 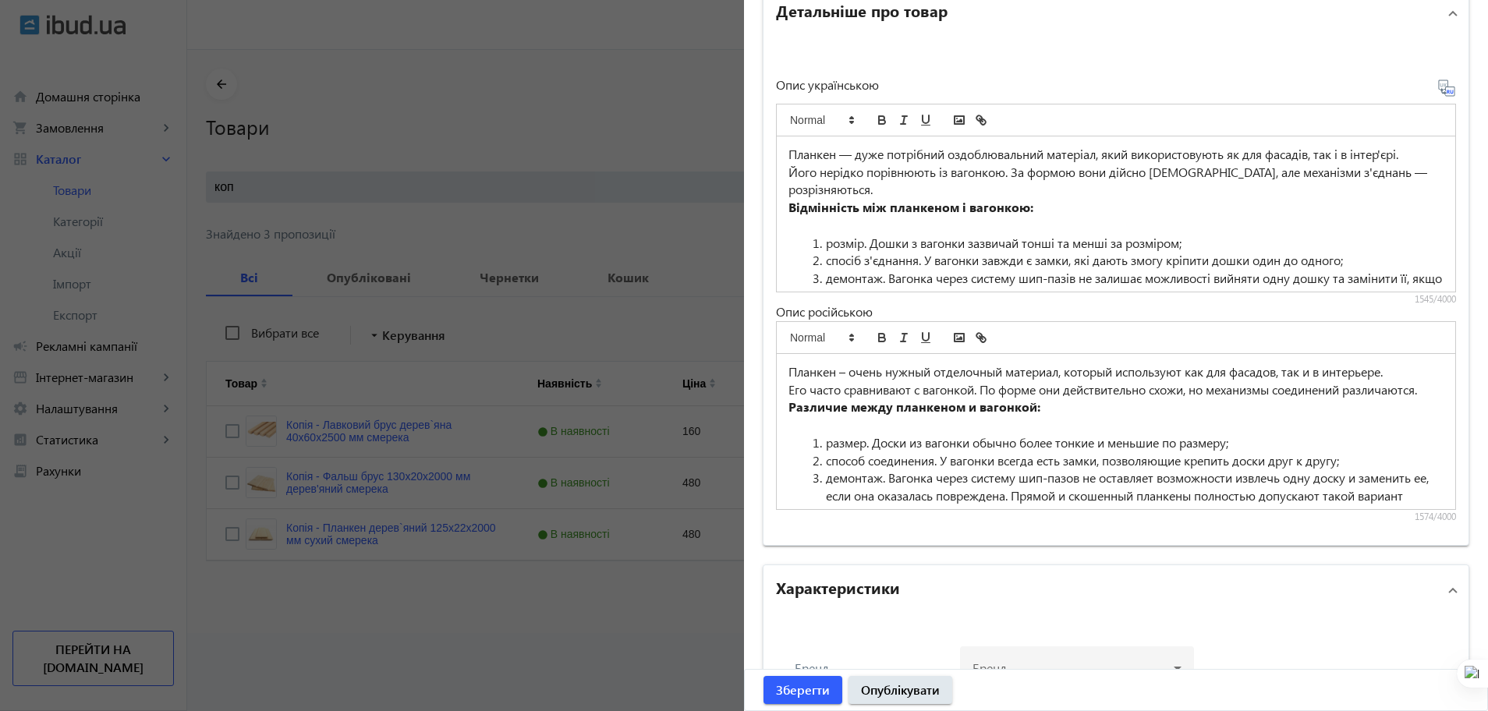 What do you see at coordinates (824, 311) in the screenshot?
I see `span: Опис російською` at bounding box center [824, 311].